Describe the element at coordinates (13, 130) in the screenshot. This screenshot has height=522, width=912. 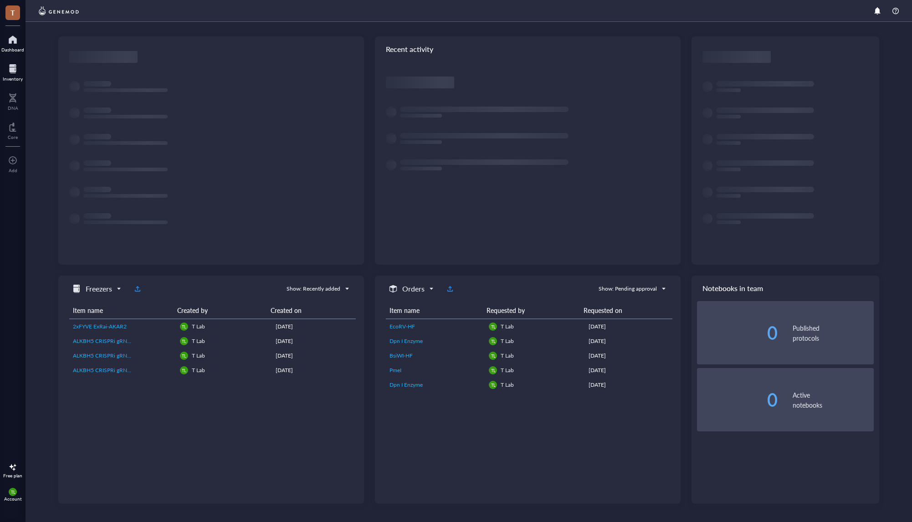
I see `a: Core` at that location.